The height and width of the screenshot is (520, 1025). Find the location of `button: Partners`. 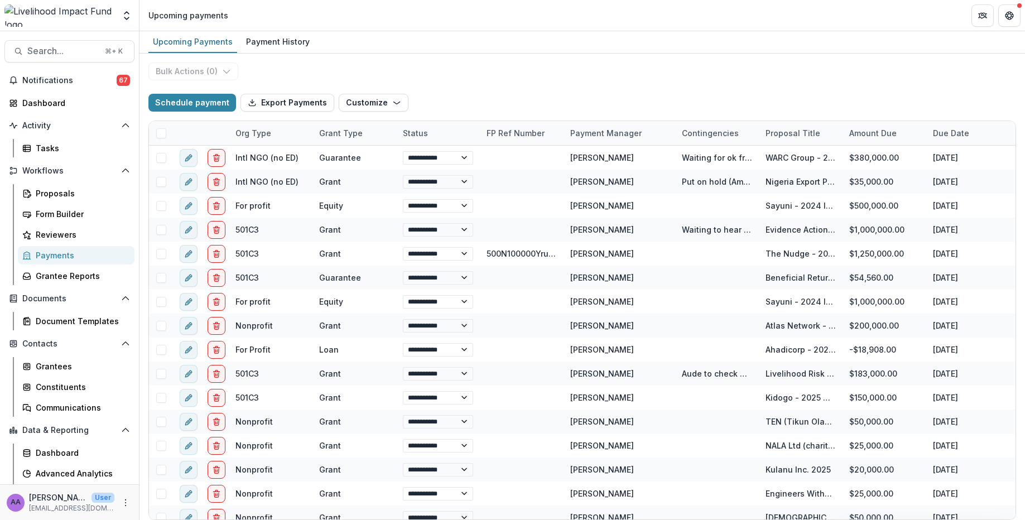

button: Partners is located at coordinates (983, 16).